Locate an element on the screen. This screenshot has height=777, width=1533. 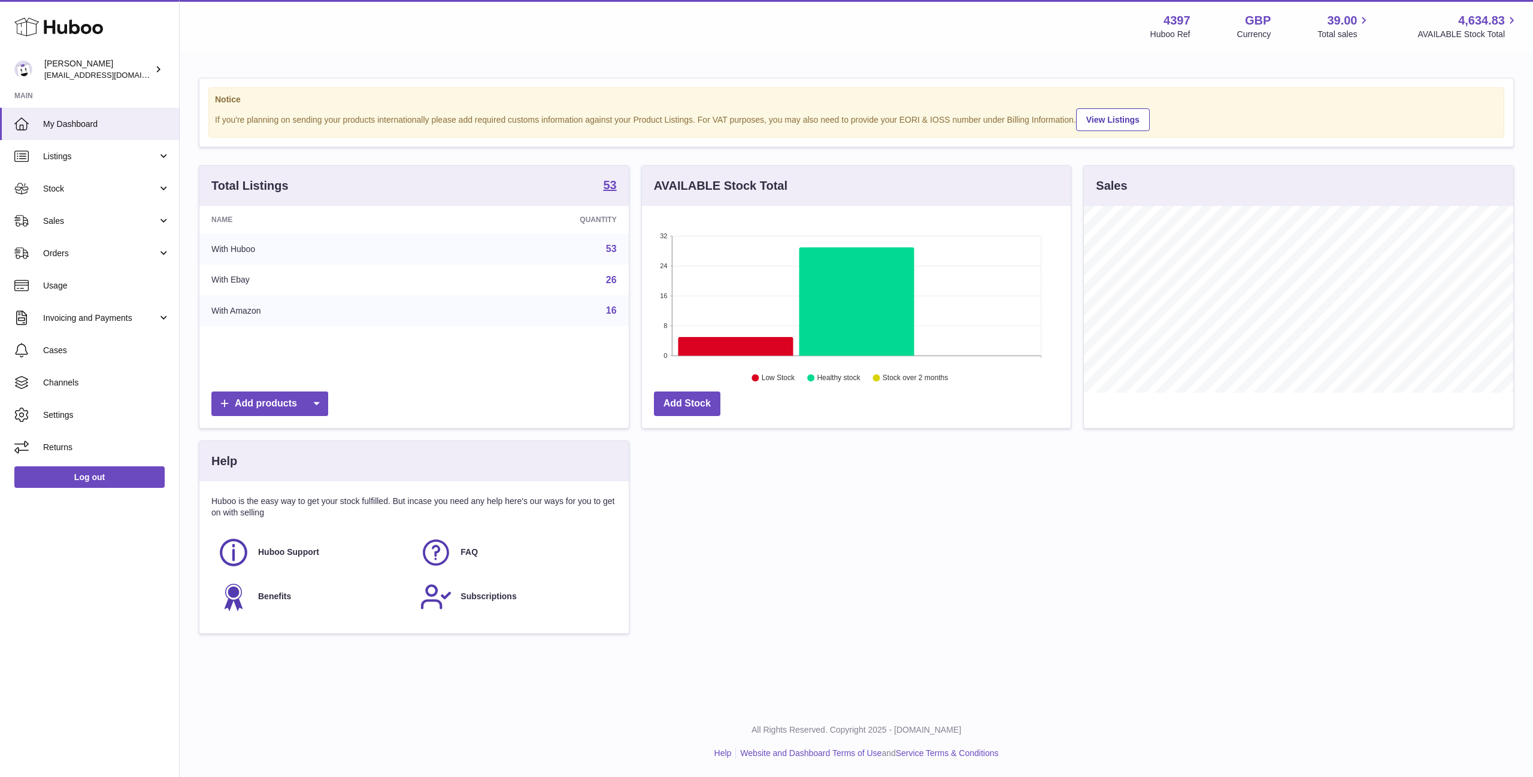
li: and is located at coordinates (867, 754).